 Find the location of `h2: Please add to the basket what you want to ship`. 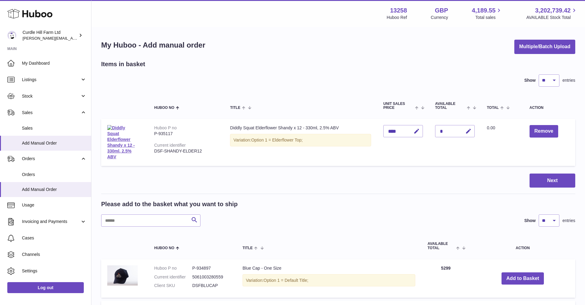

h2: Please add to the basket what you want to ship is located at coordinates (169, 204).